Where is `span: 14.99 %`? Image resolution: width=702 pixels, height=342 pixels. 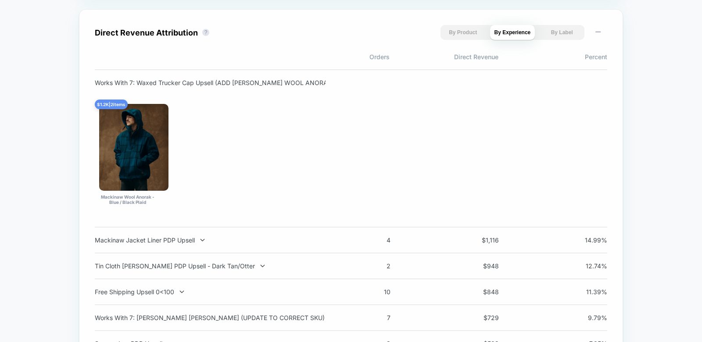
span: 14.99 % is located at coordinates (587, 240).